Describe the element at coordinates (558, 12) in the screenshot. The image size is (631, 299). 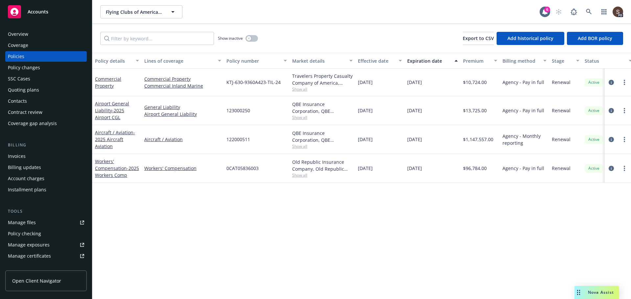
I see `a: Start snowing` at that location.